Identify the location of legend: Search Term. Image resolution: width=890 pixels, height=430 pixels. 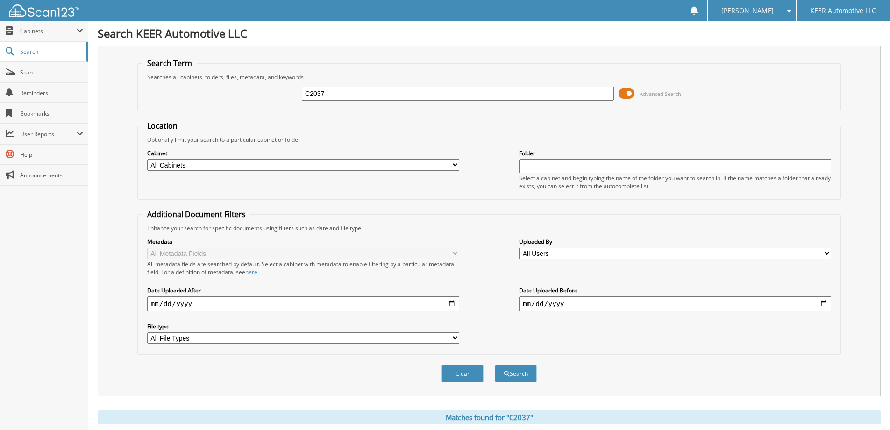
(170, 63).